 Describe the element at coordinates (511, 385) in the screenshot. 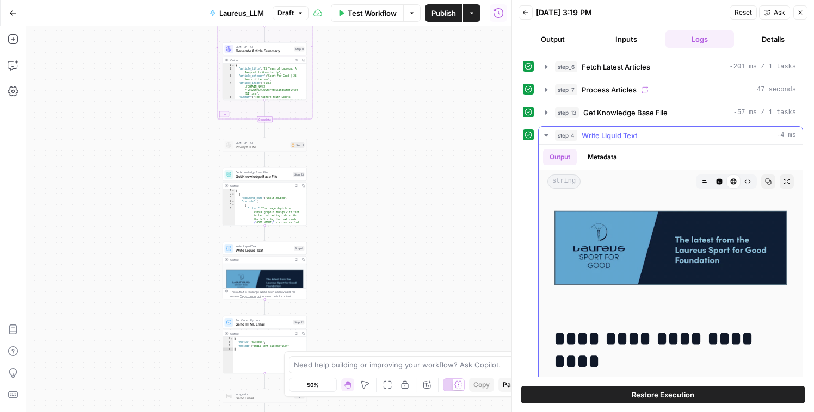

I see `span: Paste` at that location.